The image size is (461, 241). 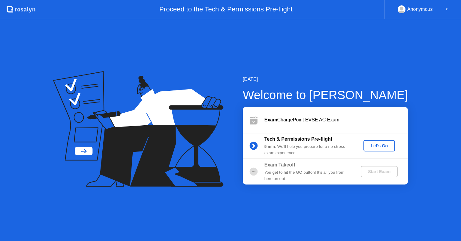 What do you see at coordinates (280, 165) in the screenshot?
I see `b: Exam Takeoff` at bounding box center [280, 165].